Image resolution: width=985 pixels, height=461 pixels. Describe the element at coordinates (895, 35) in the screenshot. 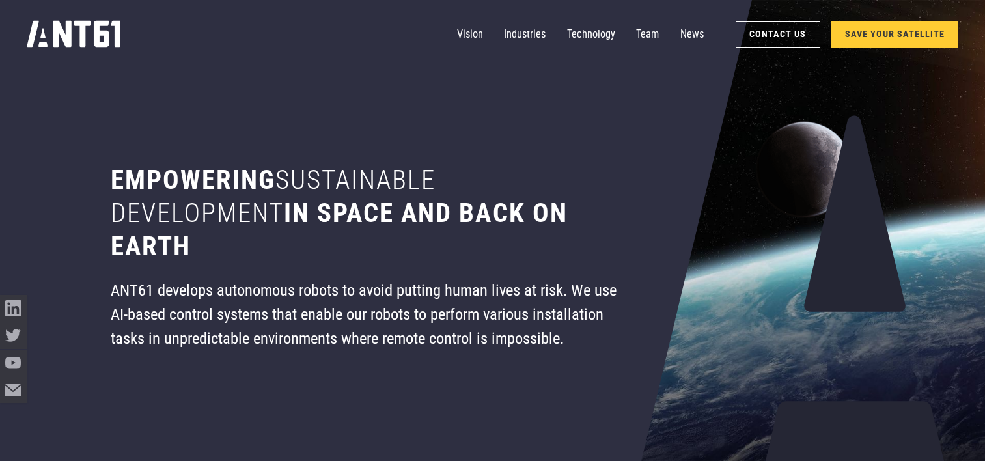

I see `a: SAVE YOUR SATELLITE` at that location.